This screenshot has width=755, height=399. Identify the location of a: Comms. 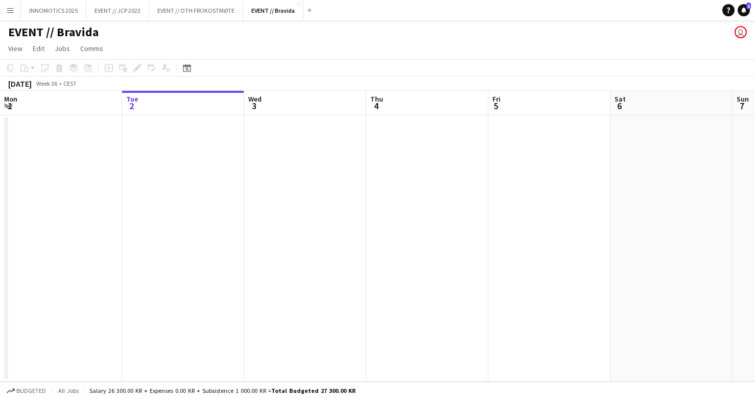
(91, 49).